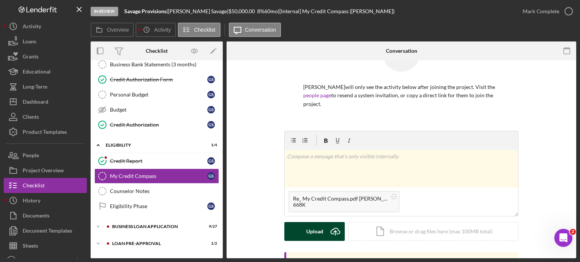  Describe the element at coordinates (157, 191) in the screenshot. I see `a: Counselor Notes` at that location.